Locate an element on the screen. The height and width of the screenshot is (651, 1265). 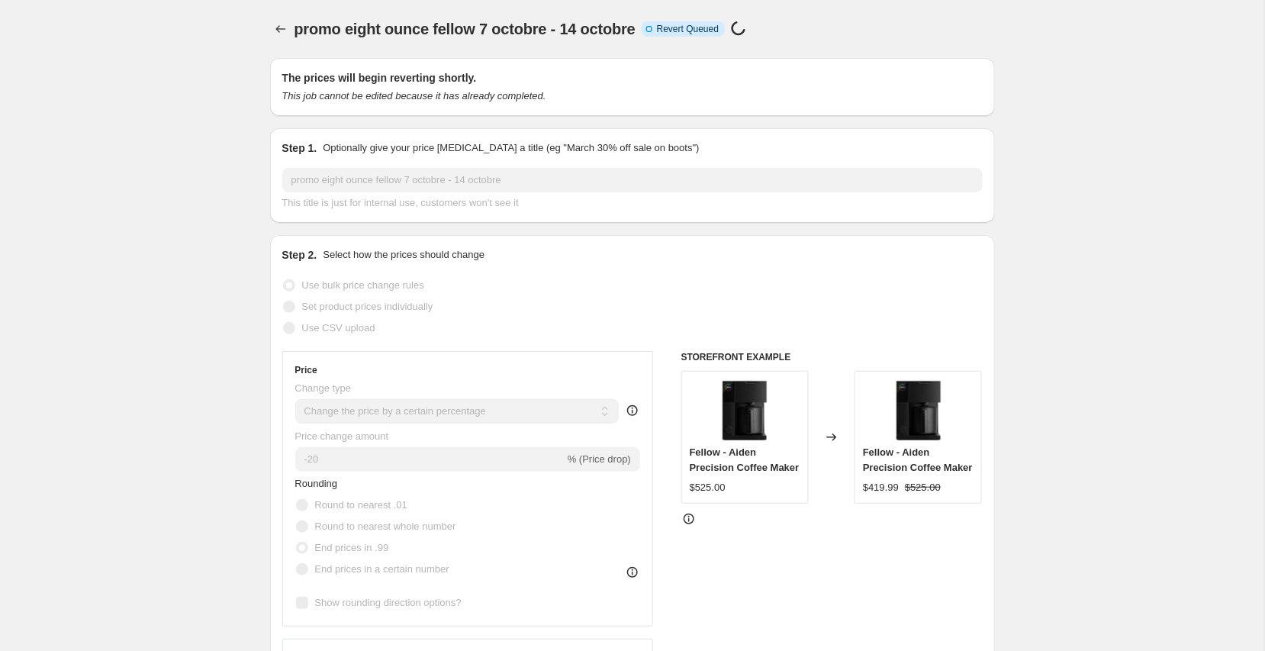
span: Price change amount is located at coordinates (342, 436).